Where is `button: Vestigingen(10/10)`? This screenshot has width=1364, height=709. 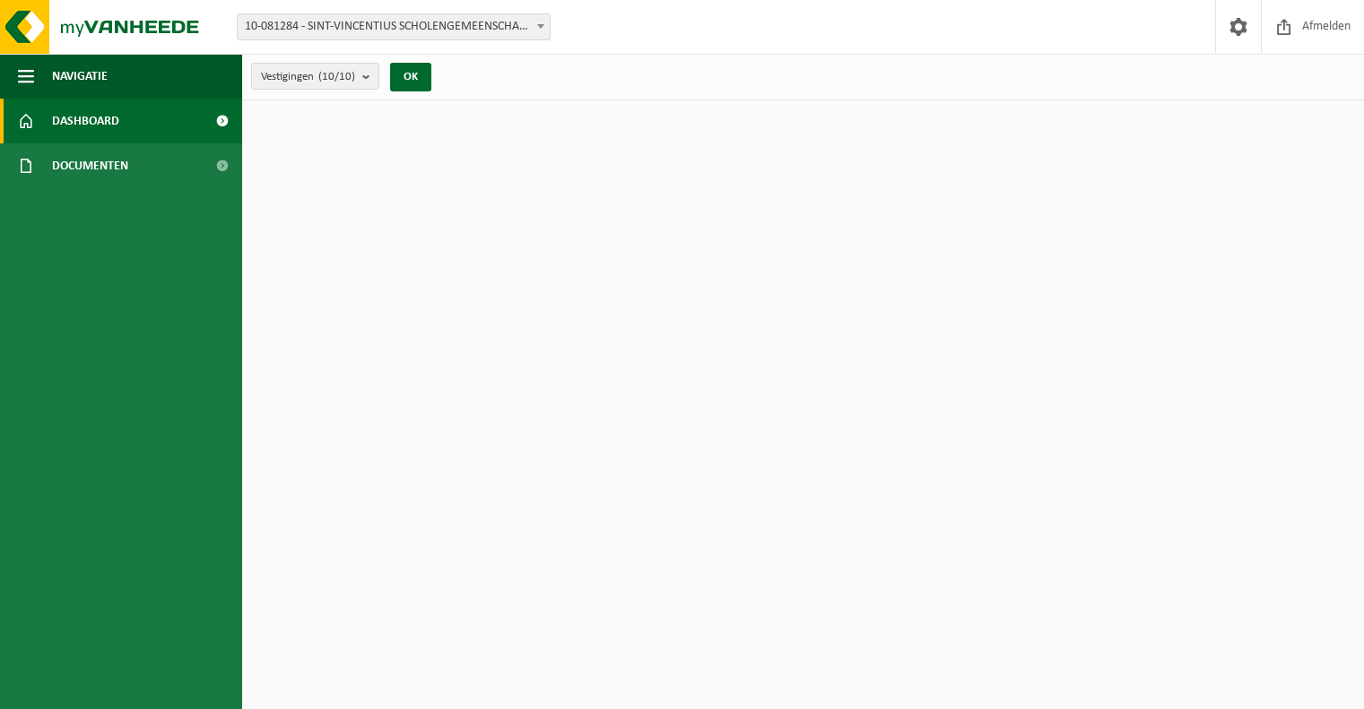 button: Vestigingen(10/10) is located at coordinates (315, 76).